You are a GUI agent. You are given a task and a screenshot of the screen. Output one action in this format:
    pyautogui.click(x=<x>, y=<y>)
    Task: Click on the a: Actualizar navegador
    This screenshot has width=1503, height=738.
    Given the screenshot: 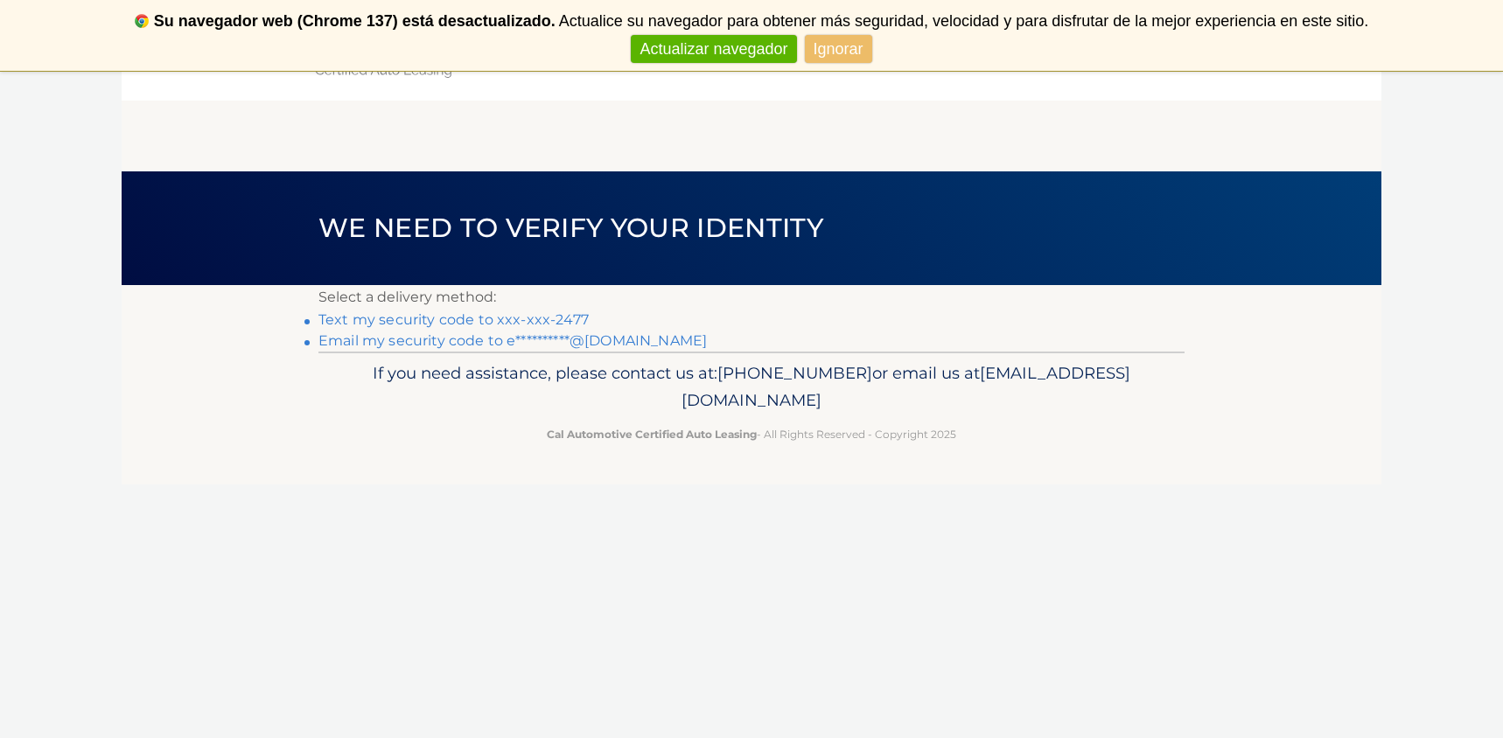 What is the action you would take?
    pyautogui.click(x=713, y=49)
    